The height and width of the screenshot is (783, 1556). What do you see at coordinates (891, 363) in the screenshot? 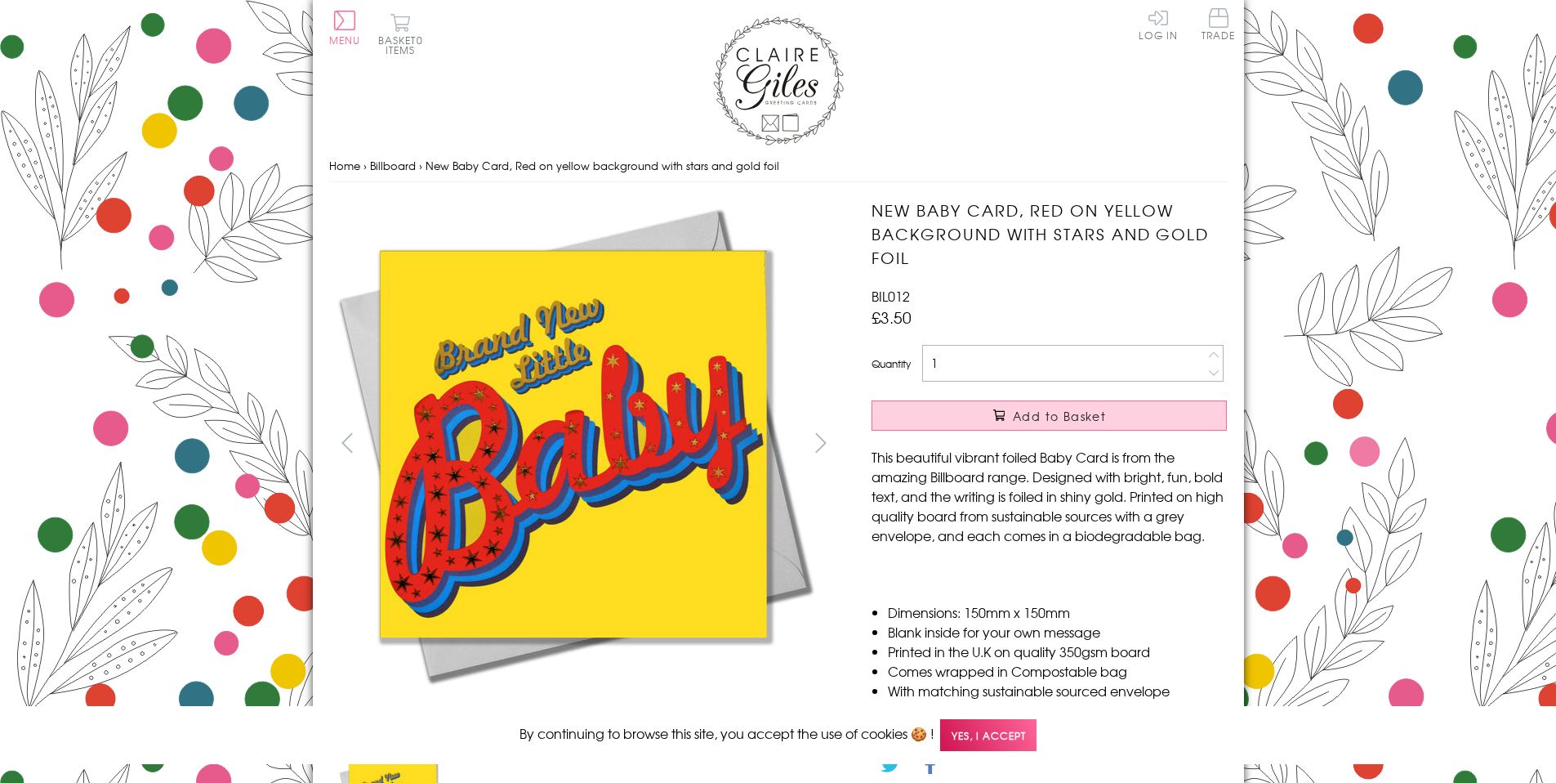
I see `label: Quantity` at bounding box center [891, 363].